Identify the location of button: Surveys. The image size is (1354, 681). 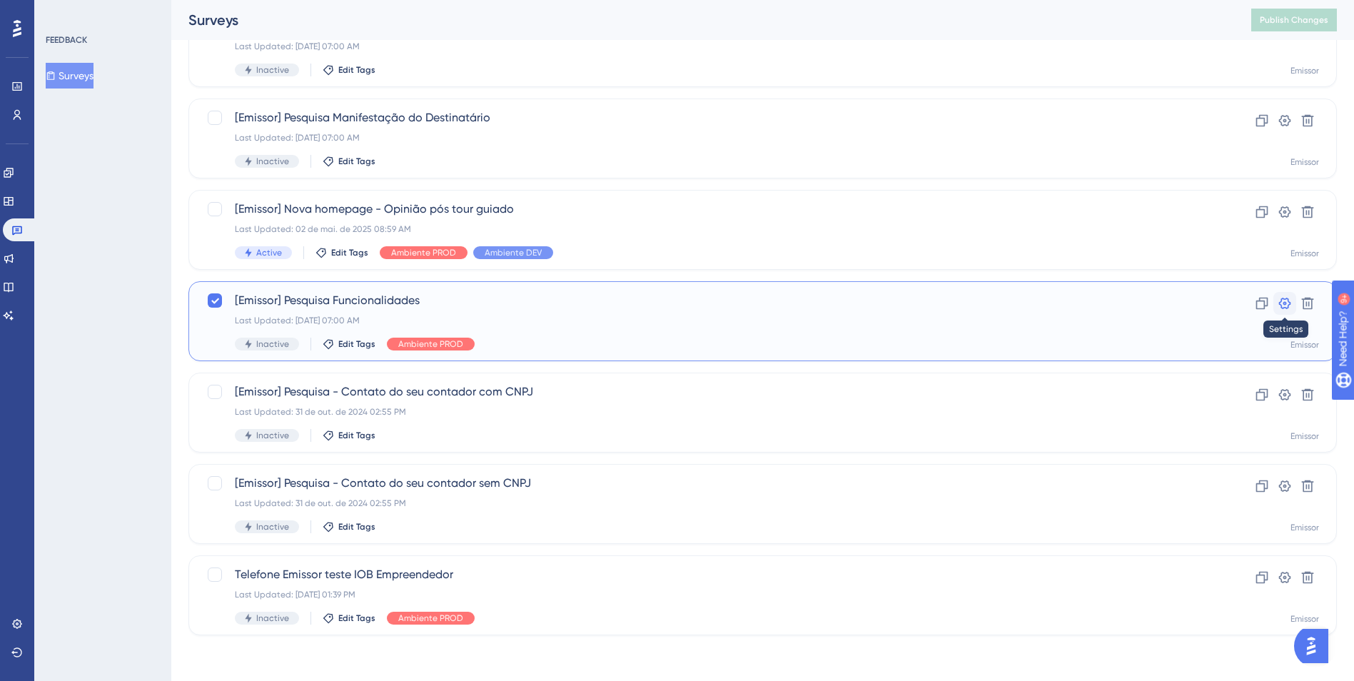
(69, 76).